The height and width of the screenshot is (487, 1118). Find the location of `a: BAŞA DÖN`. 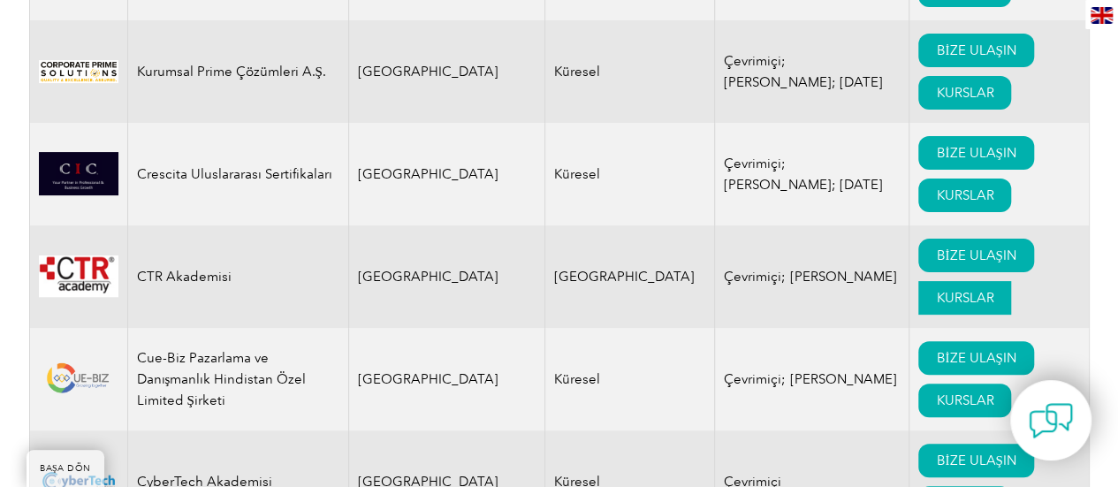

a: BAŞA DÖN is located at coordinates (65, 468).